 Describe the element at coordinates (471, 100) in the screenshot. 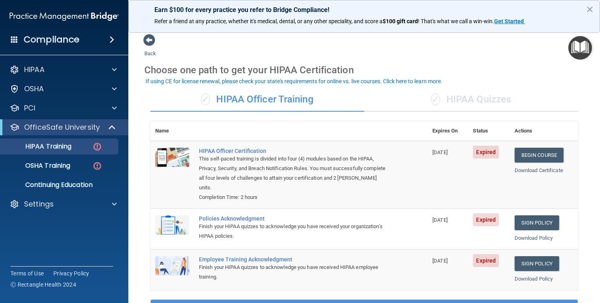

I see `div: HIPAA Quizzes` at that location.